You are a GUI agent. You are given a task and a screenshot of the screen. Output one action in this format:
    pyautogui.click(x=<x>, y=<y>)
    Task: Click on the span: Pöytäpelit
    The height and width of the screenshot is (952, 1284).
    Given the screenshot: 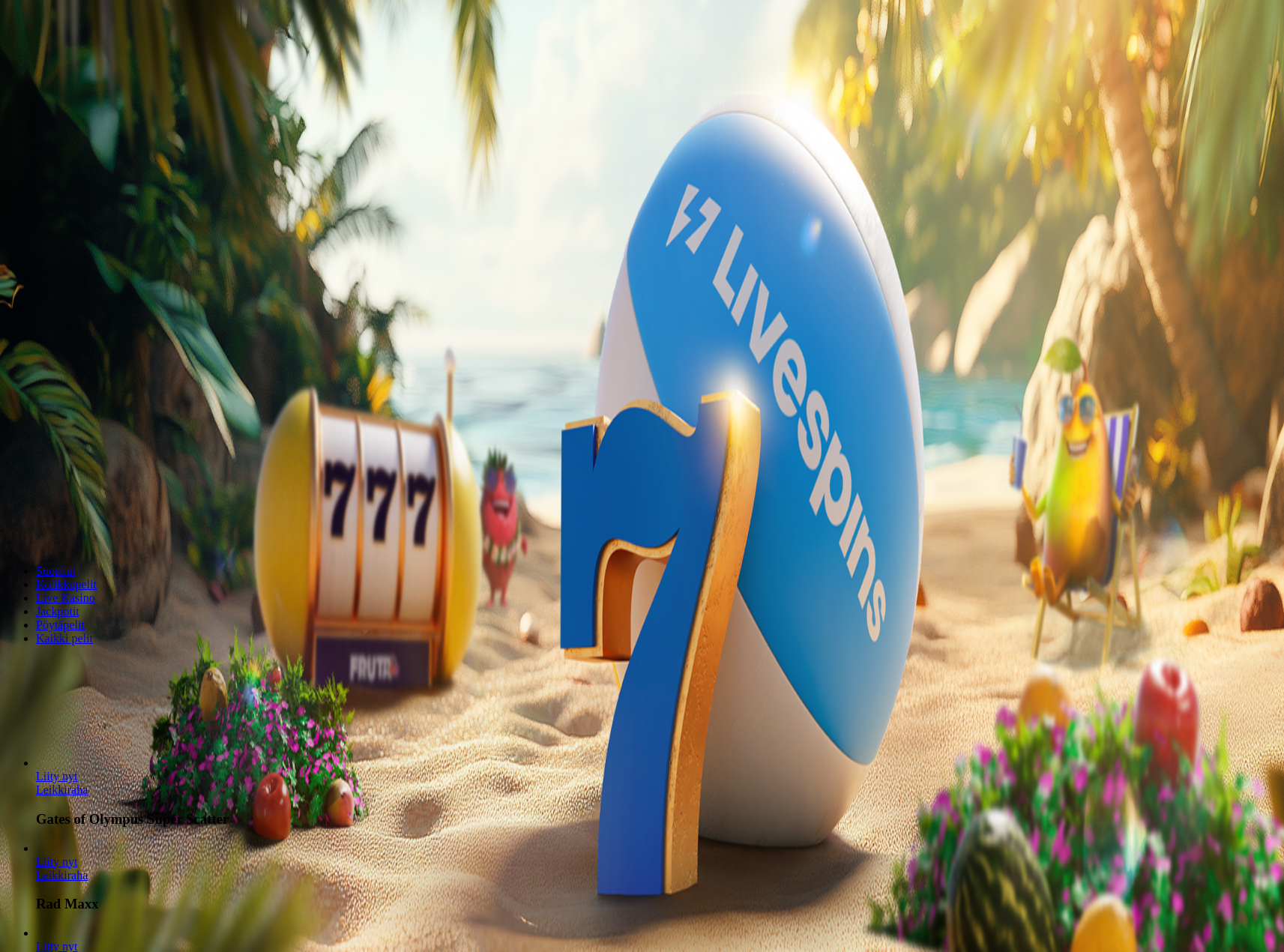 What is the action you would take?
    pyautogui.click(x=60, y=624)
    